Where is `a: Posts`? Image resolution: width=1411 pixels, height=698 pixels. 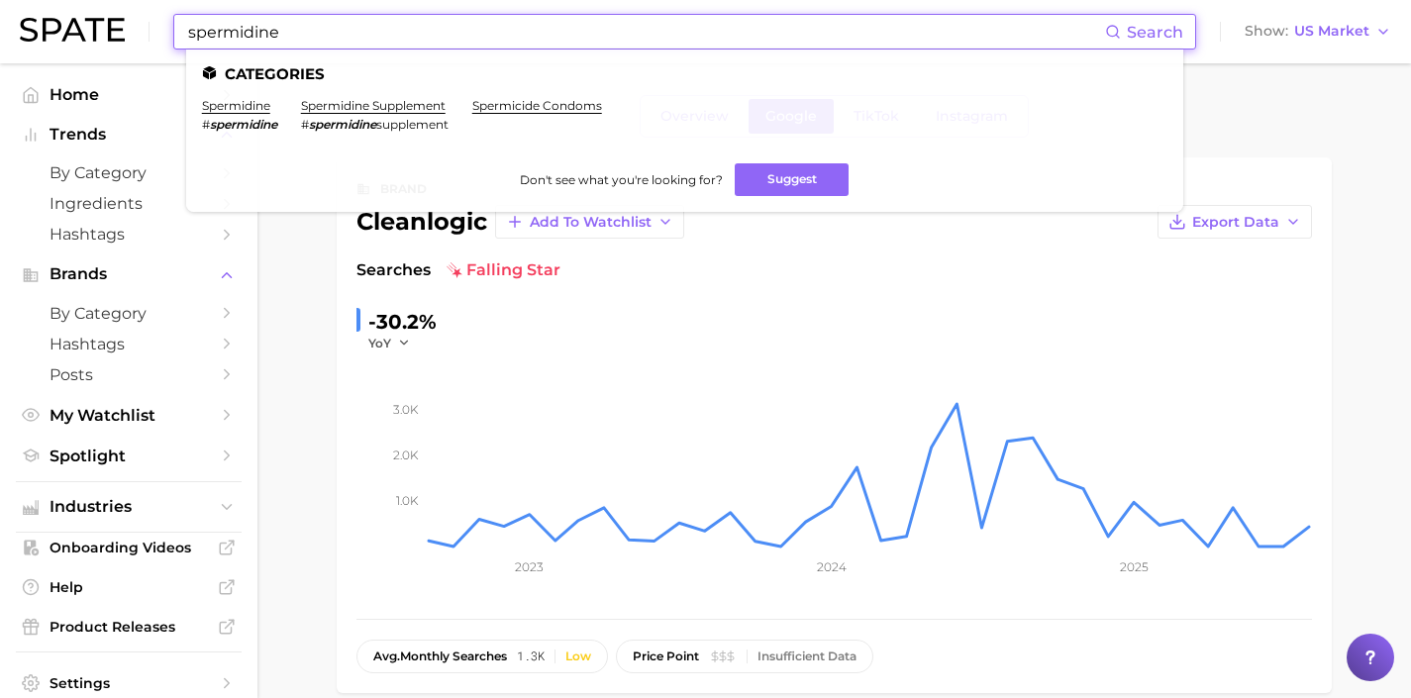 a: Posts is located at coordinates (129, 374).